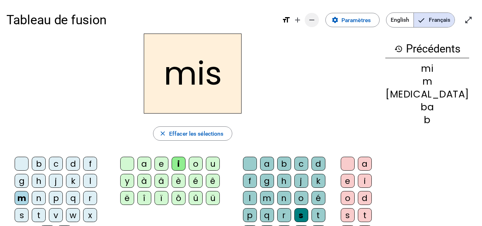 This screenshot has width=482, height=226. Describe the element at coordinates (427, 107) in the screenshot. I see `div: ba` at that location.